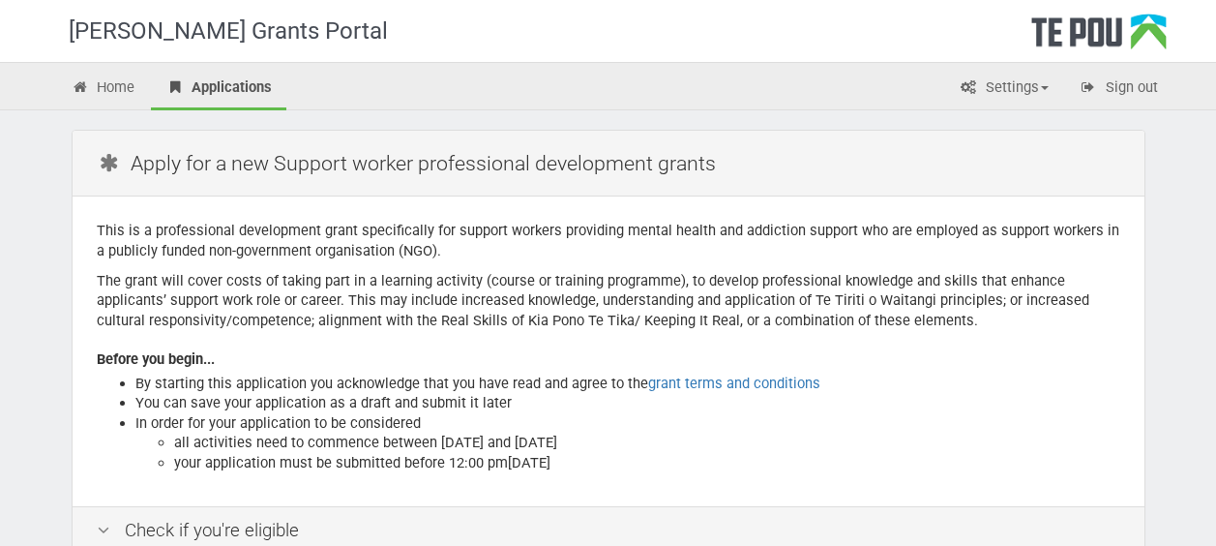 The height and width of the screenshot is (546, 1216). What do you see at coordinates (104, 89) in the screenshot?
I see `a: Home` at bounding box center [104, 89].